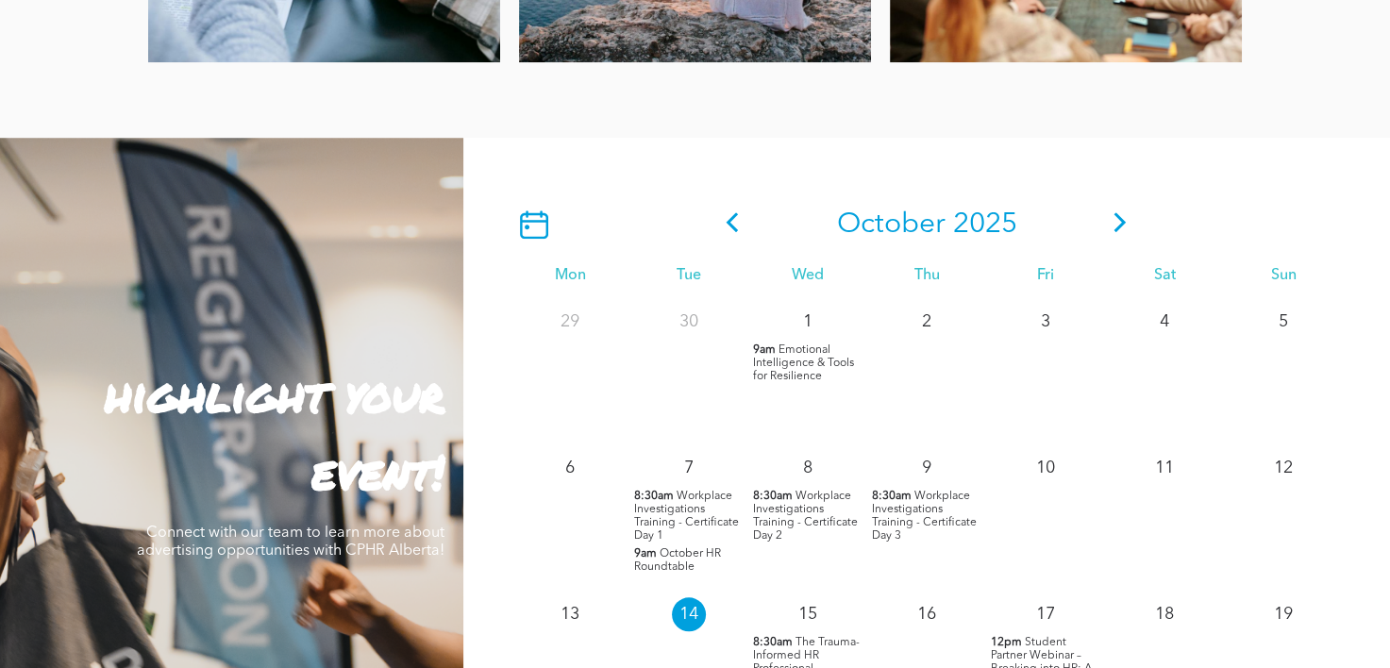 The width and height of the screenshot is (1390, 668). What do you see at coordinates (689, 275) in the screenshot?
I see `div: Tue` at bounding box center [689, 275].